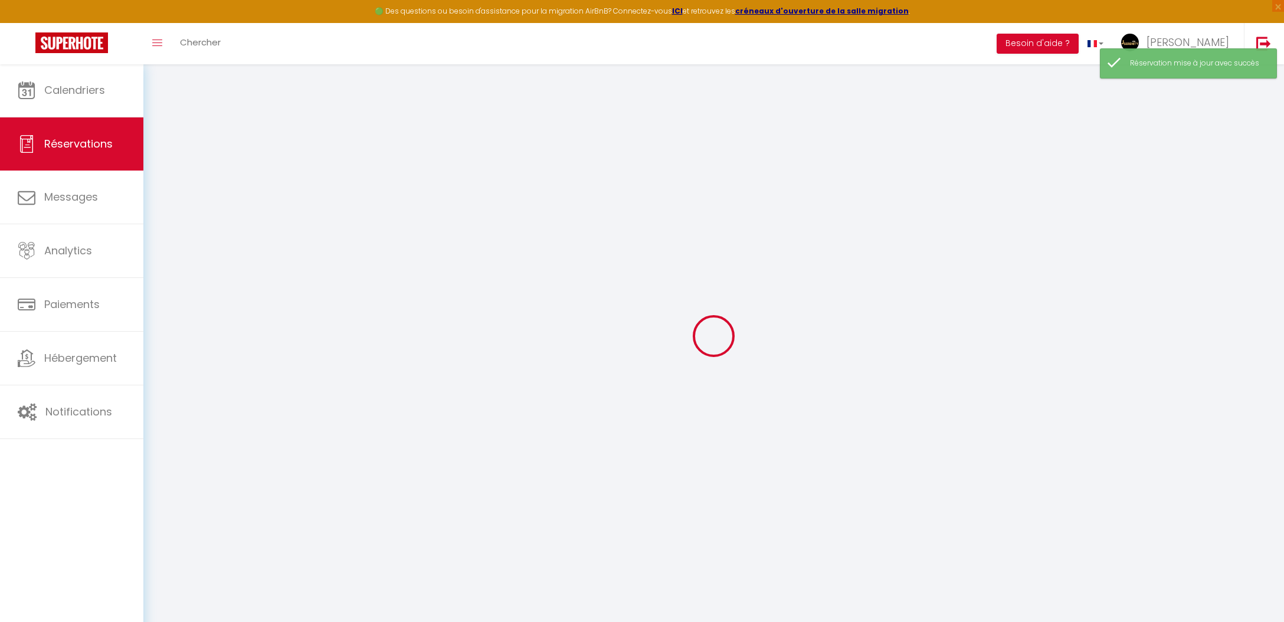 The width and height of the screenshot is (1284, 622). What do you see at coordinates (68, 250) in the screenshot?
I see `span: Analytics` at bounding box center [68, 250].